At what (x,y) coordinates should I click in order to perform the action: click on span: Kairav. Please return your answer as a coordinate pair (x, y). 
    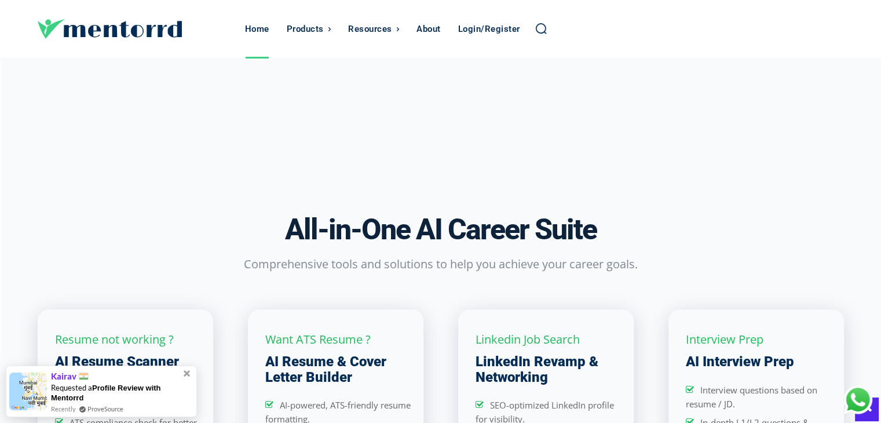
    Looking at the image, I should click on (69, 376).